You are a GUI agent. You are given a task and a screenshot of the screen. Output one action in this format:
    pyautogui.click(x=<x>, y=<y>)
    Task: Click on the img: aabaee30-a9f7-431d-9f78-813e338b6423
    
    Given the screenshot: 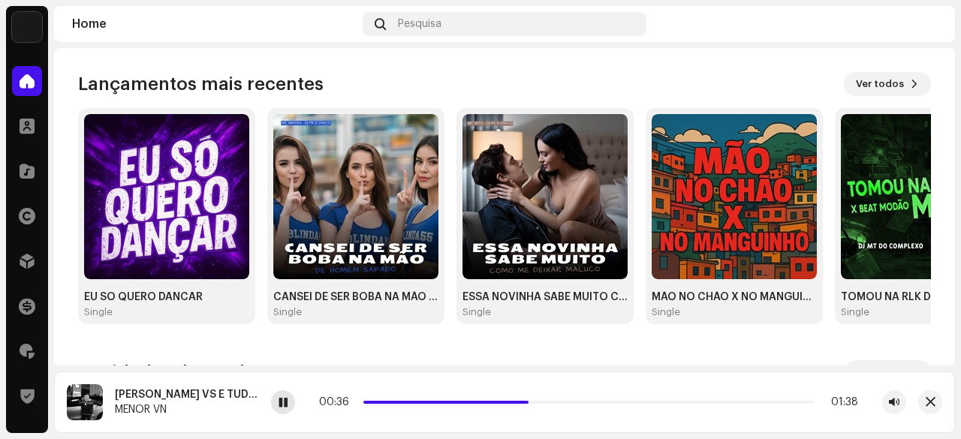 What is the action you would take?
    pyautogui.click(x=85, y=403)
    